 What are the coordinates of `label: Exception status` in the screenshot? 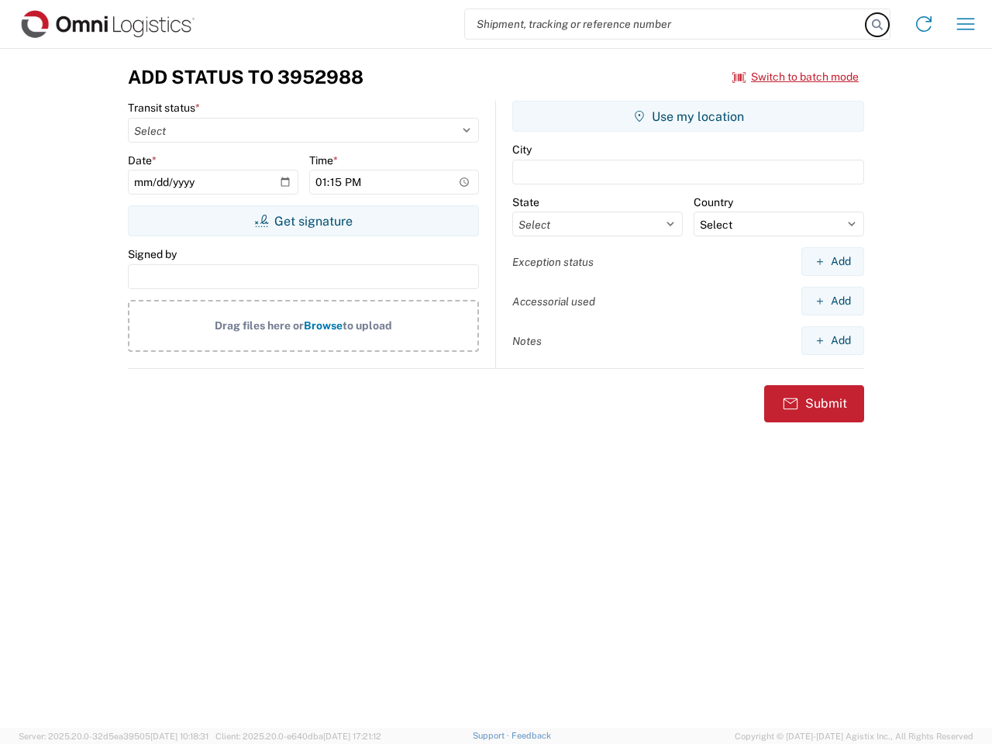 It's located at (552, 262).